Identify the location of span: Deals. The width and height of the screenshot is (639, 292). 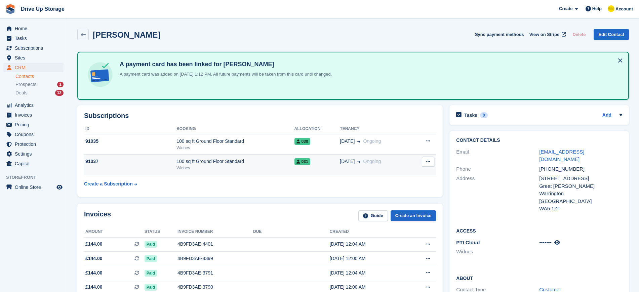
(22, 93).